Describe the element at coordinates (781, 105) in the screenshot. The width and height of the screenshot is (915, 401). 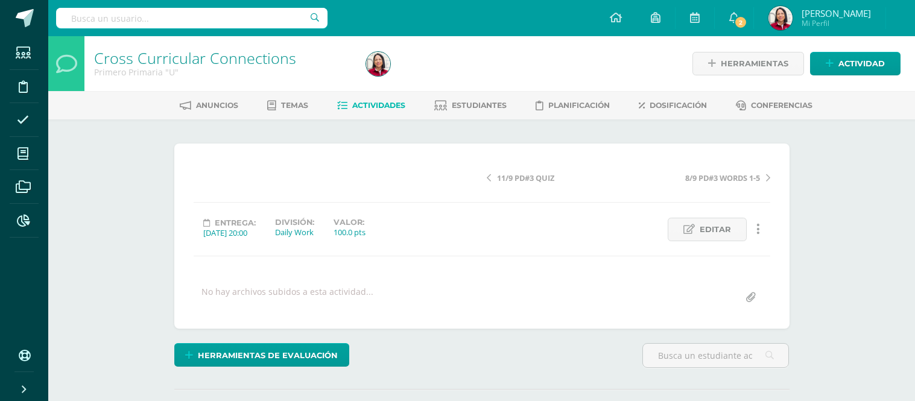
I see `span: Conferencias` at that location.